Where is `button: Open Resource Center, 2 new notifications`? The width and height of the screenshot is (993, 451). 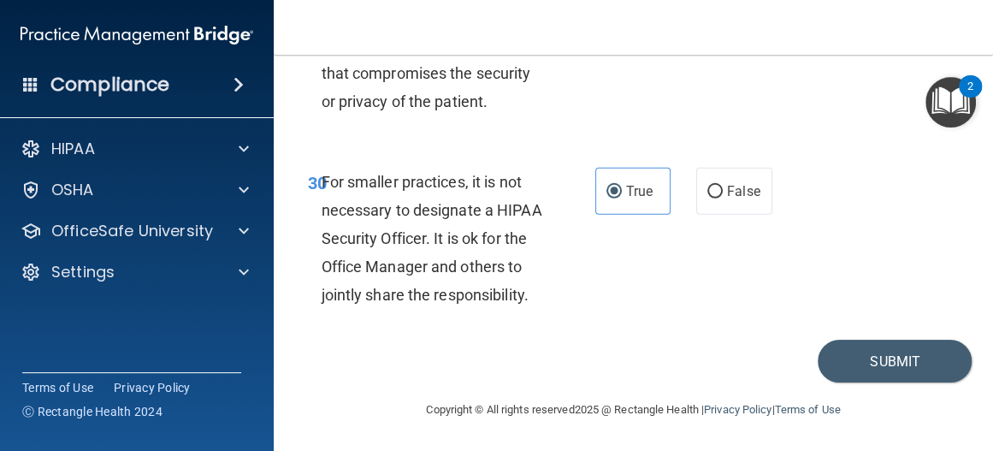
button: Open Resource Center, 2 new notifications is located at coordinates (950, 102).